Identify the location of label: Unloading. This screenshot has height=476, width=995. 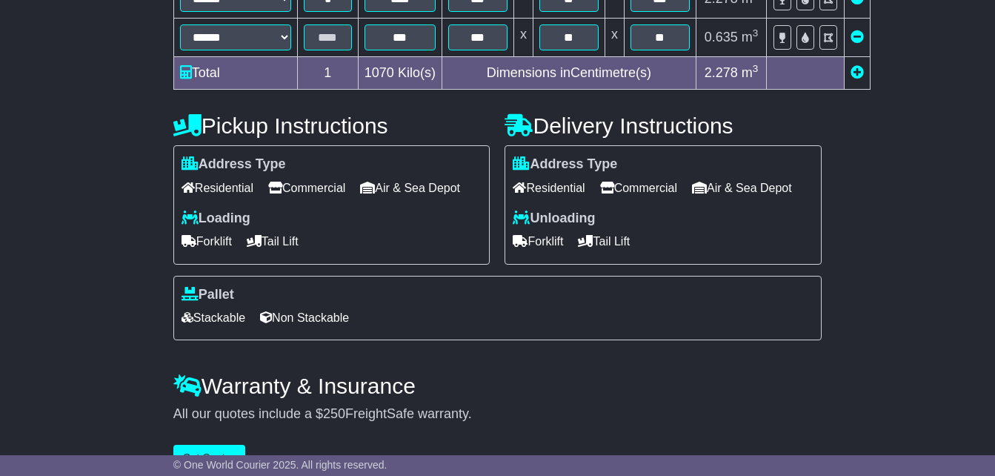
(553, 219).